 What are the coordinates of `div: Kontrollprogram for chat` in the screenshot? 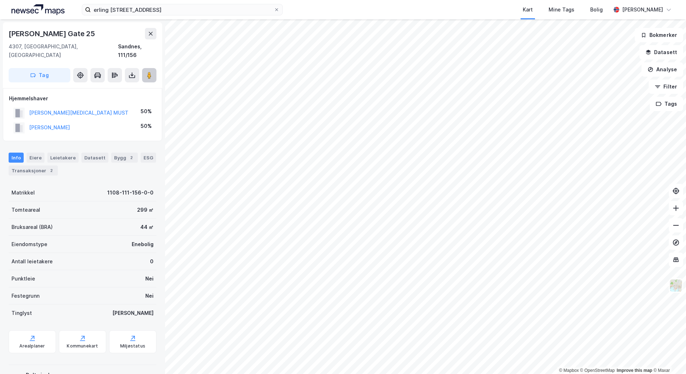 It's located at (668, 357).